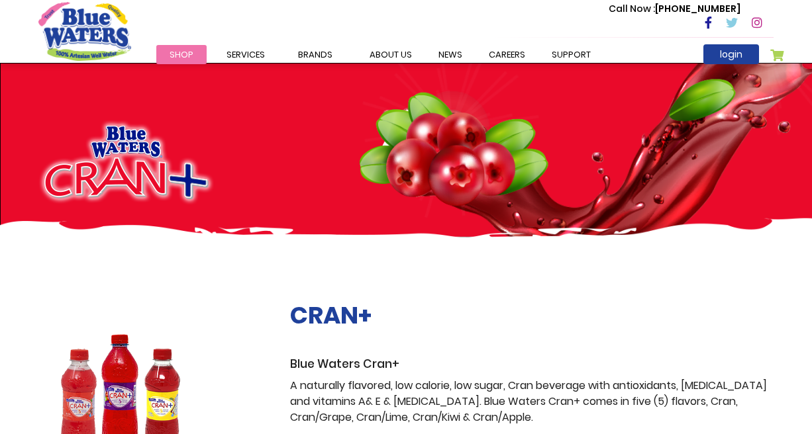 This screenshot has height=434, width=812. What do you see at coordinates (246, 54) in the screenshot?
I see `a: Services` at bounding box center [246, 54].